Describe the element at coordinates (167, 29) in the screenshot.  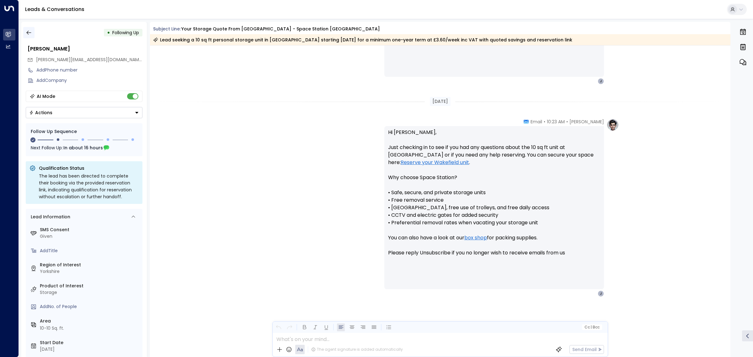
I see `span: Subject Line:` at that location.